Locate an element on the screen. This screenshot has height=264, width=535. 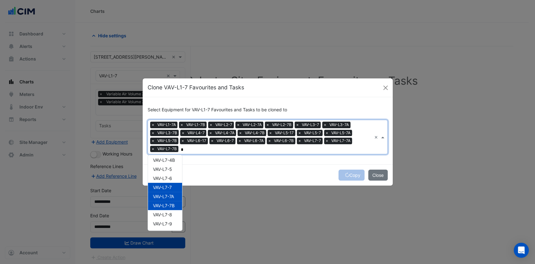
span: VAV-L6-17 is located at coordinates (197, 141).